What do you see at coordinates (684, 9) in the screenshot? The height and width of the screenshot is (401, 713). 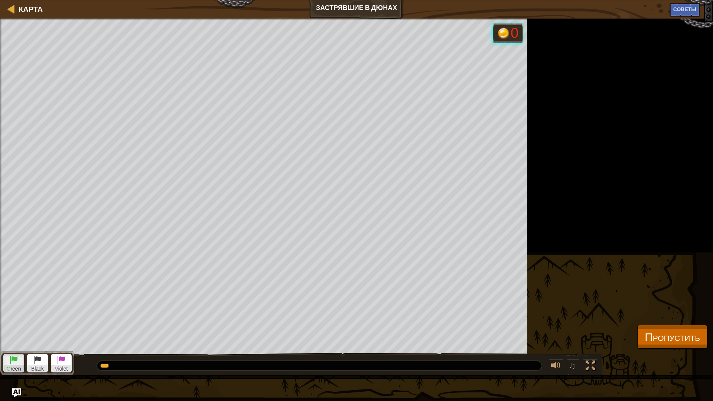 I see `span: Советы` at bounding box center [684, 9].